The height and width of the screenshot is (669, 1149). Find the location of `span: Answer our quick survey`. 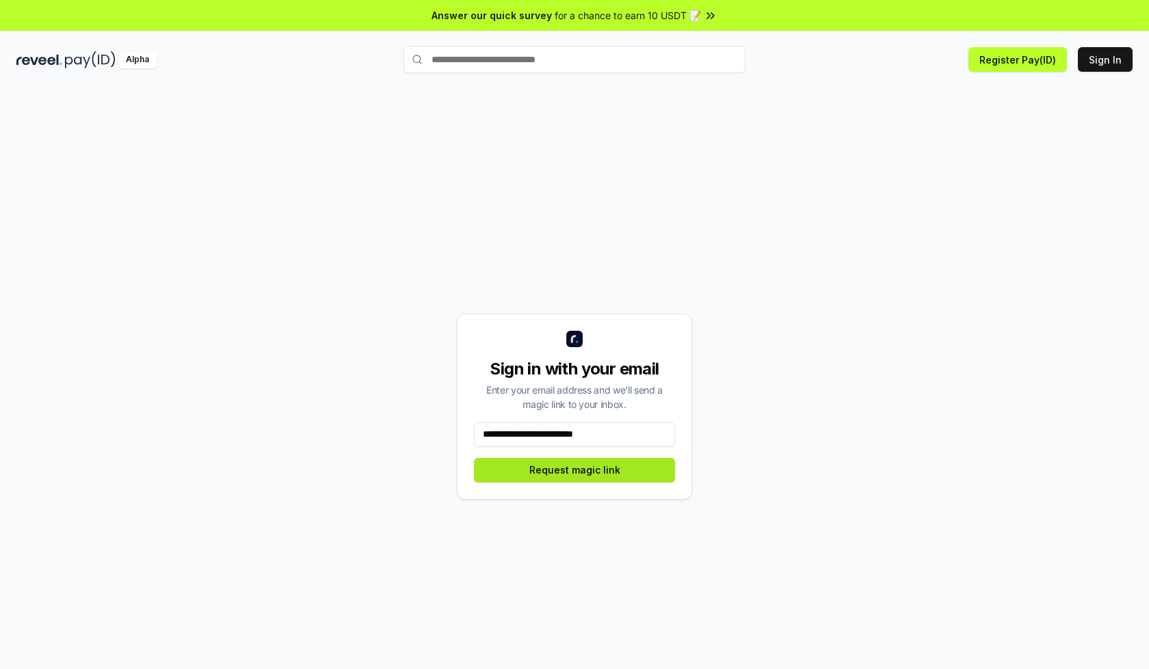

span: Answer our quick survey is located at coordinates (492, 15).